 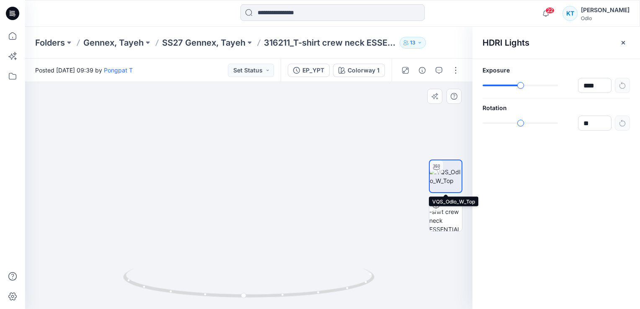 What do you see at coordinates (445, 215) in the screenshot?
I see `img: 316211_T-shirt crew neck ESSENTIAL LINENCOOL_EP_YPT-1 Colorway 1` at bounding box center [445, 215].